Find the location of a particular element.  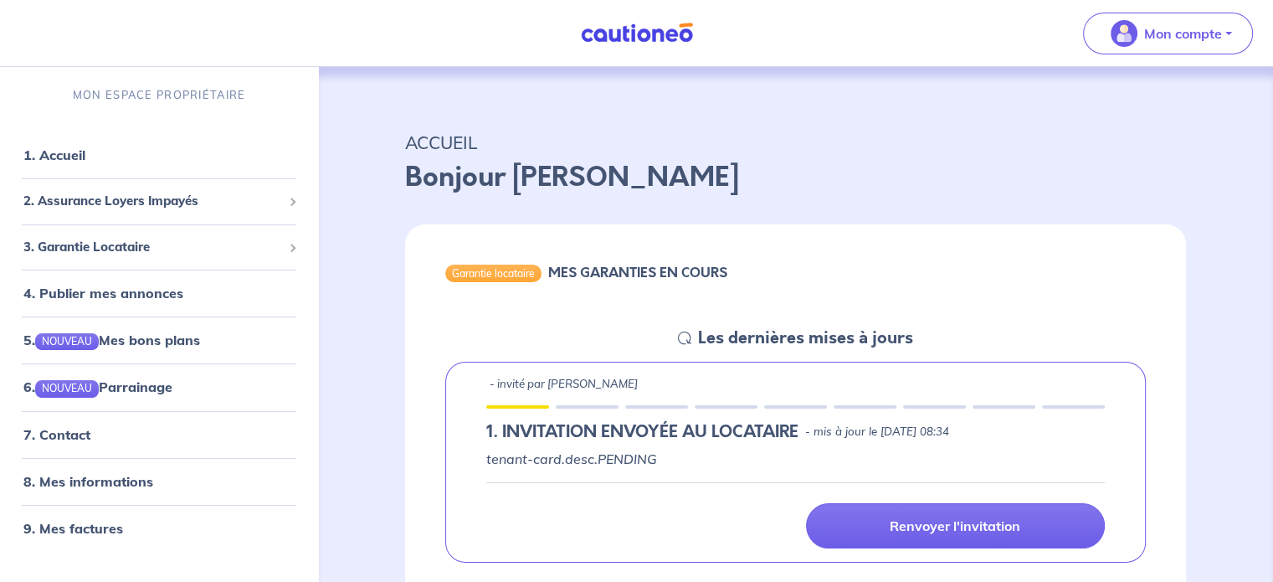

a: 6.NOUVEAUParrainage is located at coordinates (98, 387).